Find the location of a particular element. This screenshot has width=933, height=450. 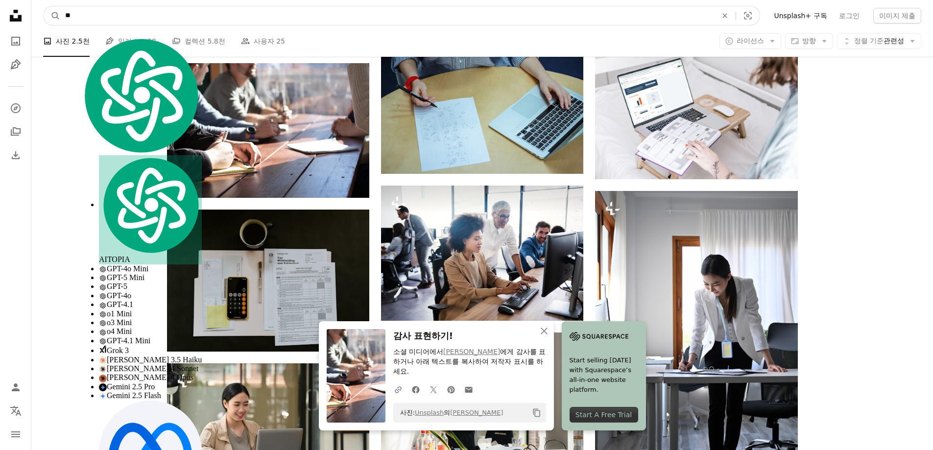

span: 사진: 의 is located at coordinates (449, 413).